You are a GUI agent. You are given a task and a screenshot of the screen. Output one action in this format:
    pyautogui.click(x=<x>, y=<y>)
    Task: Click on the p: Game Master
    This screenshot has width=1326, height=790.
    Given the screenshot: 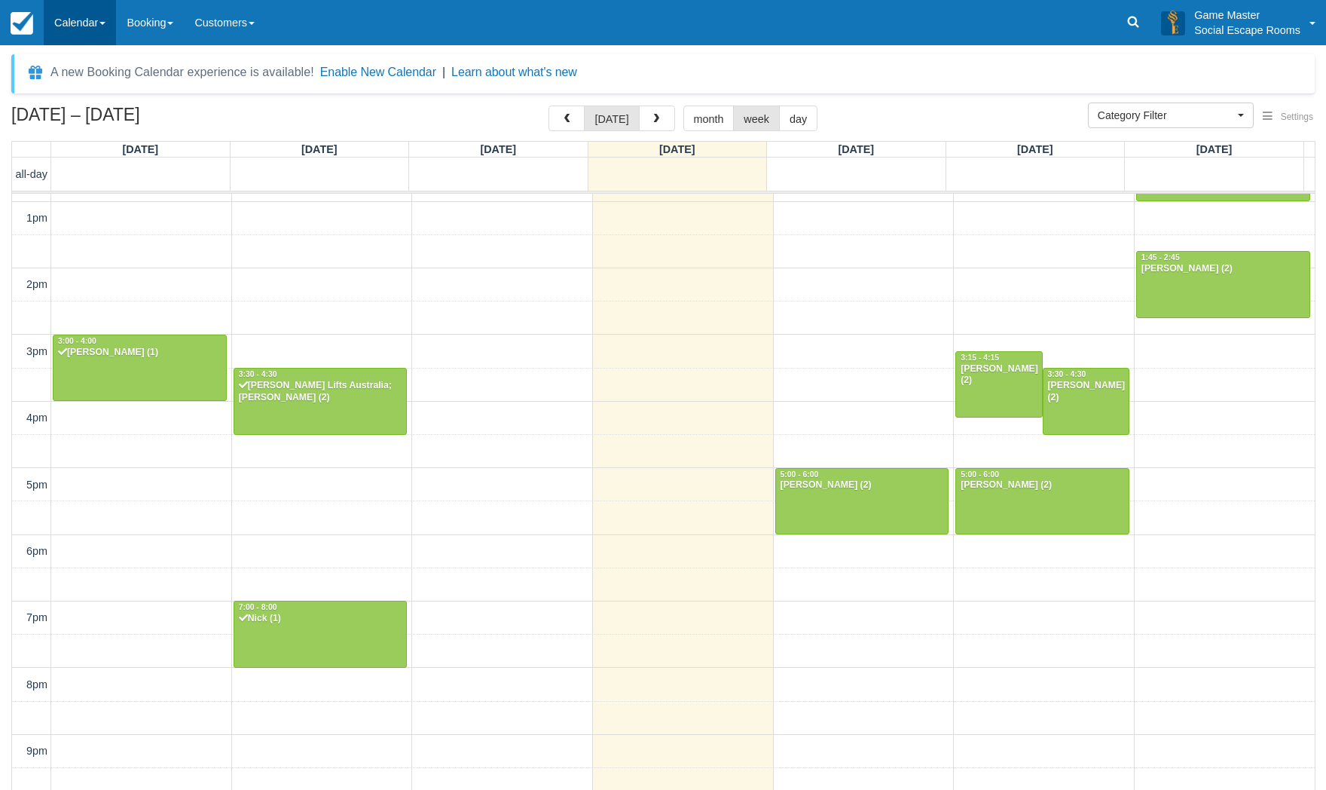 What is the action you would take?
    pyautogui.click(x=1247, y=15)
    